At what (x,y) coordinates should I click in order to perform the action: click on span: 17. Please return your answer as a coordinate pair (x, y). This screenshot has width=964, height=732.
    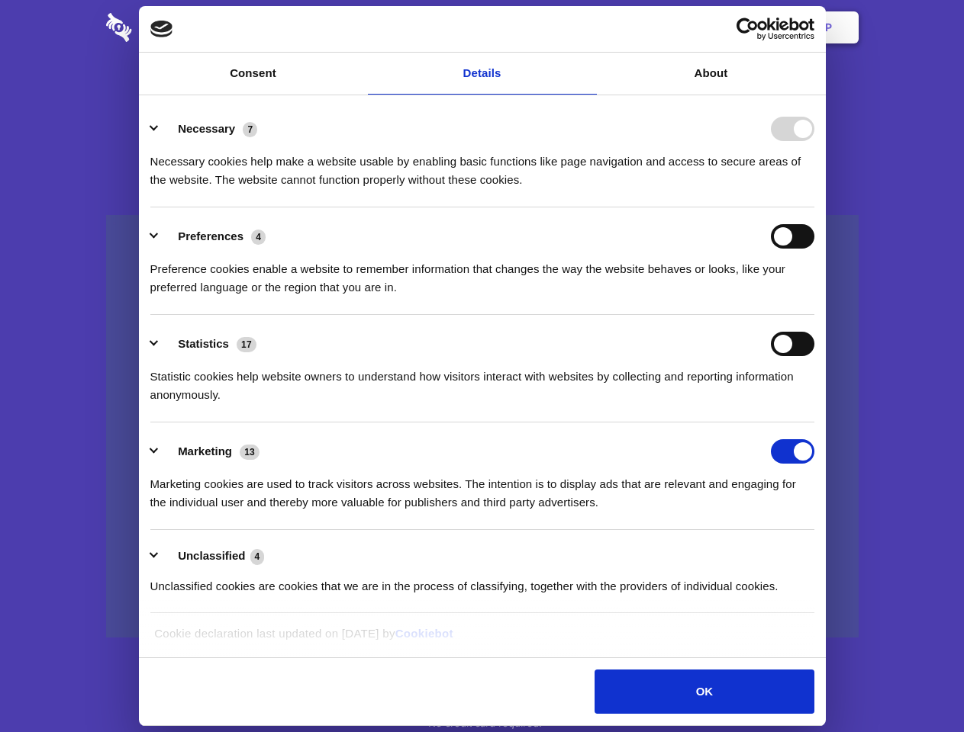
    Looking at the image, I should click on (246, 345).